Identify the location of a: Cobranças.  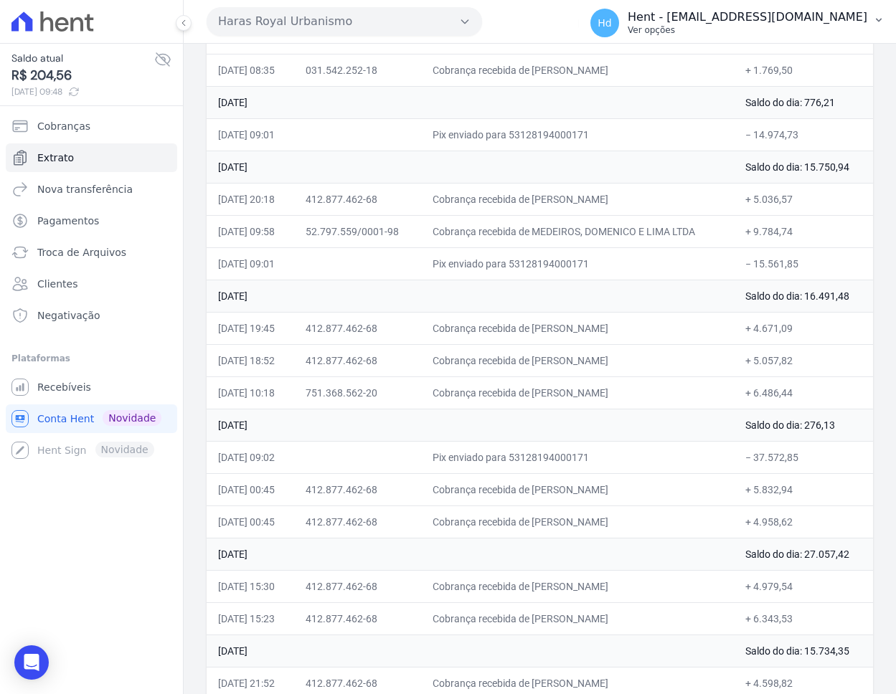
(91, 126).